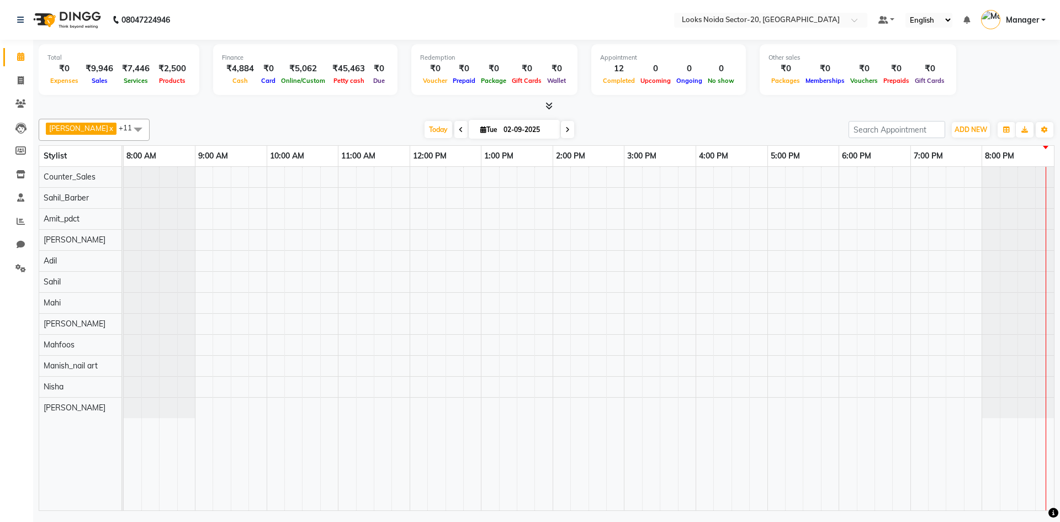 This screenshot has width=1060, height=522. What do you see at coordinates (129, 128) in the screenshot?
I see `span: +11` at bounding box center [129, 128].